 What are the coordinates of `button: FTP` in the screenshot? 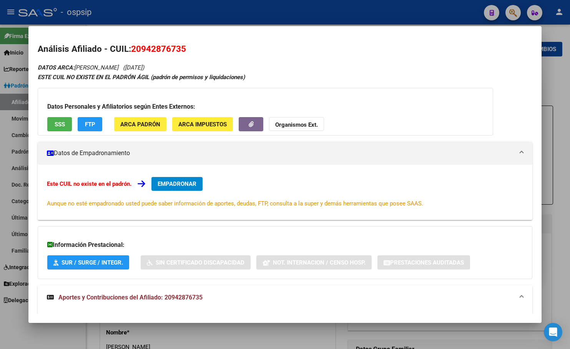 It's located at (90, 124).